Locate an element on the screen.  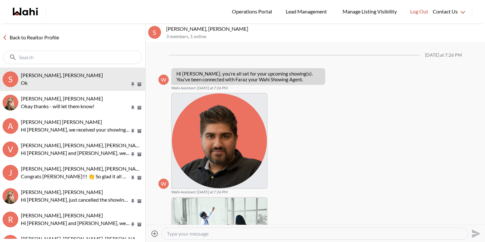
div: David Rodriguez, Barbara is located at coordinates (10, 103).